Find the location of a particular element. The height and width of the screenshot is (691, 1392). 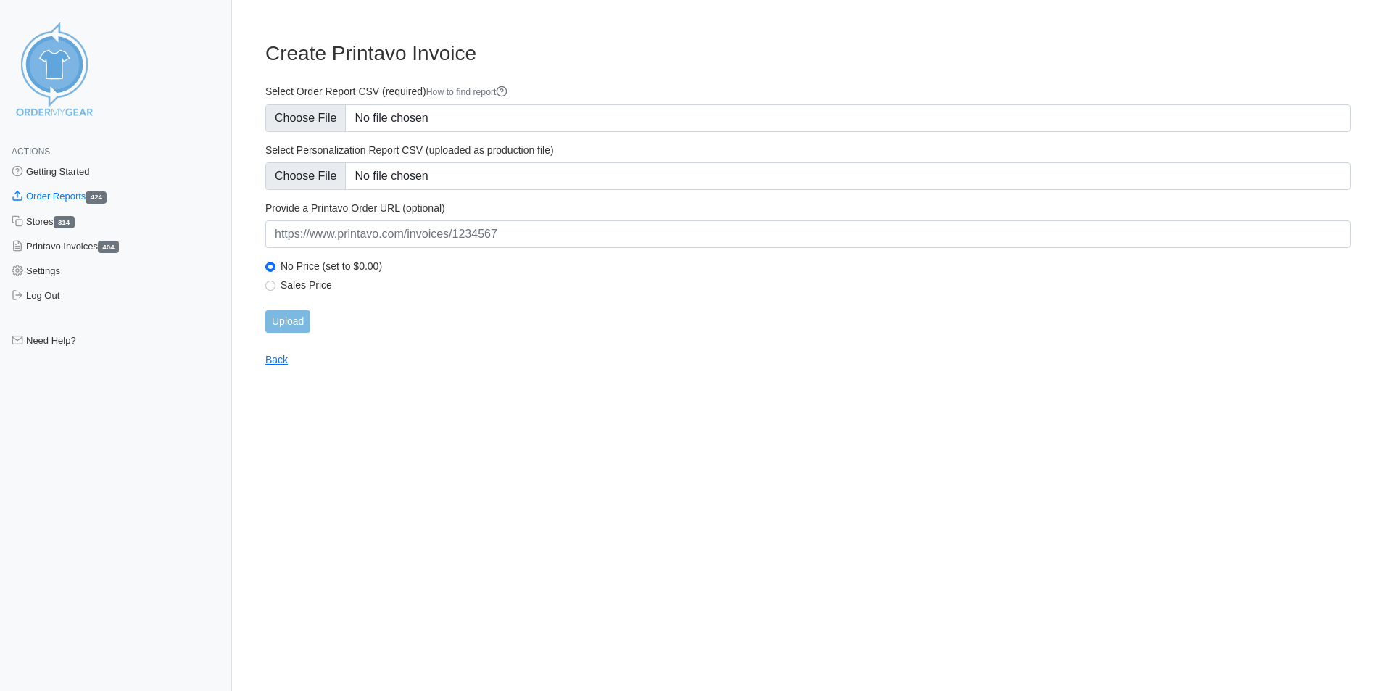

input: https://www.printavo.com/invoices/1234567 is located at coordinates (807, 234).